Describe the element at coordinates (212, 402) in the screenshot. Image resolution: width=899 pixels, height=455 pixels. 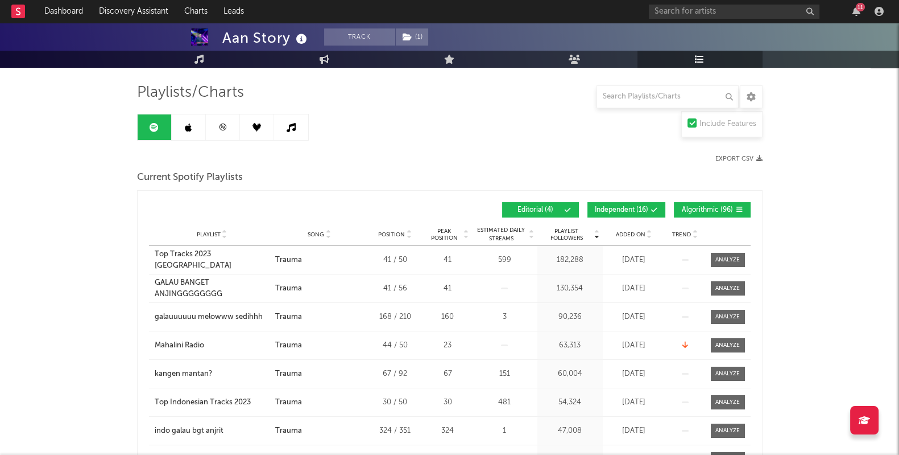
I see `a: Top Indonesian Tracks 2023` at that location.